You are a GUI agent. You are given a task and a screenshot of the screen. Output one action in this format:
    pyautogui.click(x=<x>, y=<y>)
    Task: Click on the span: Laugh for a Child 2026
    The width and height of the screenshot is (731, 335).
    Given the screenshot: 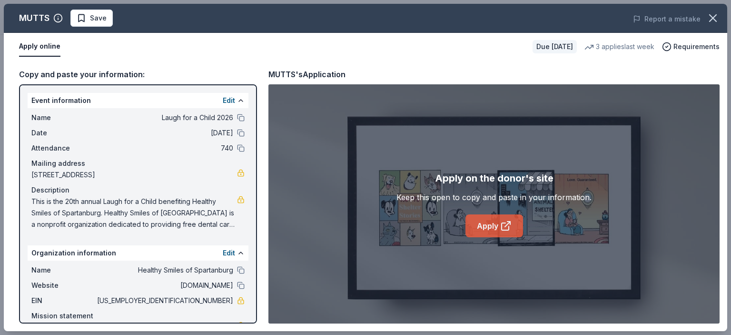 What is the action you would take?
    pyautogui.click(x=164, y=118)
    